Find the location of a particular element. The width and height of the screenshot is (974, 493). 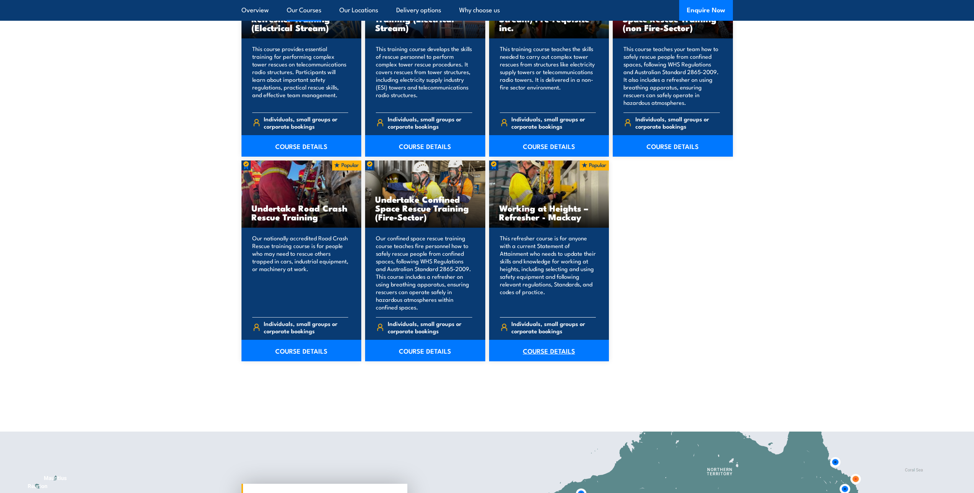

p: This refresher course is for anyone with a current Statement of Attainment who needs to update th... is located at coordinates (548, 272).